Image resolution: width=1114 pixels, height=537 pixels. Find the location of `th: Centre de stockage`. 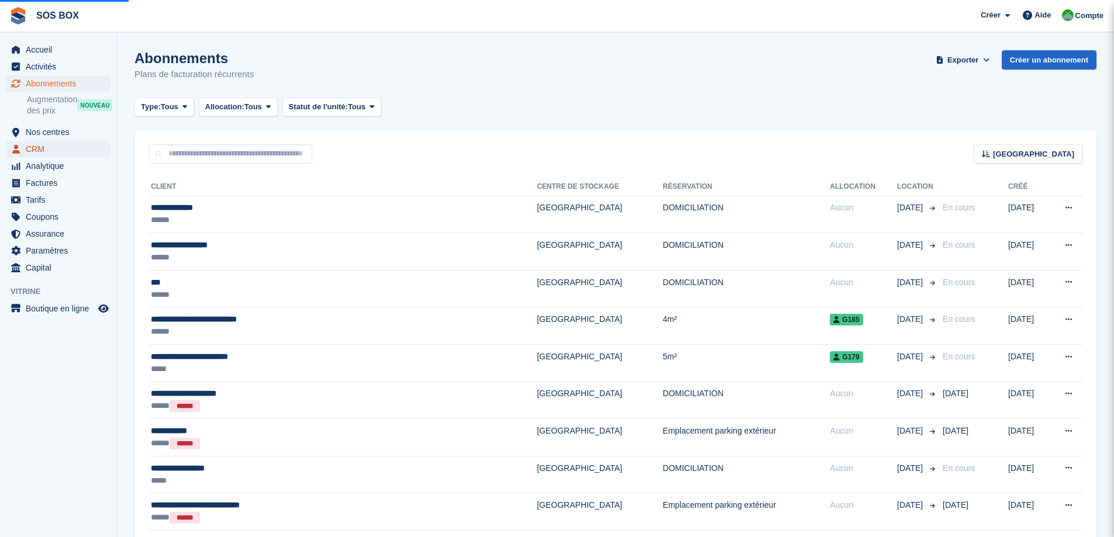

th: Centre de stockage is located at coordinates (599, 187).